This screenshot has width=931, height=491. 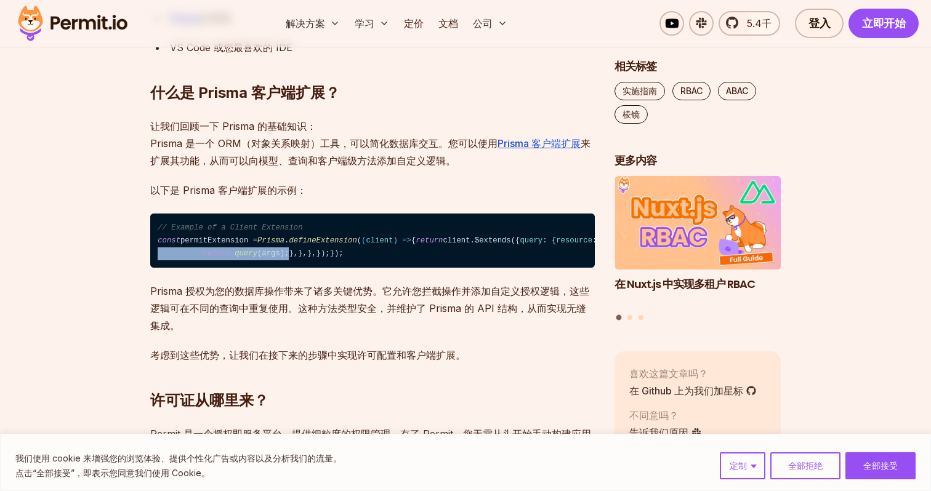 What do you see at coordinates (631, 114) in the screenshot?
I see `a: 棱镜` at bounding box center [631, 114].